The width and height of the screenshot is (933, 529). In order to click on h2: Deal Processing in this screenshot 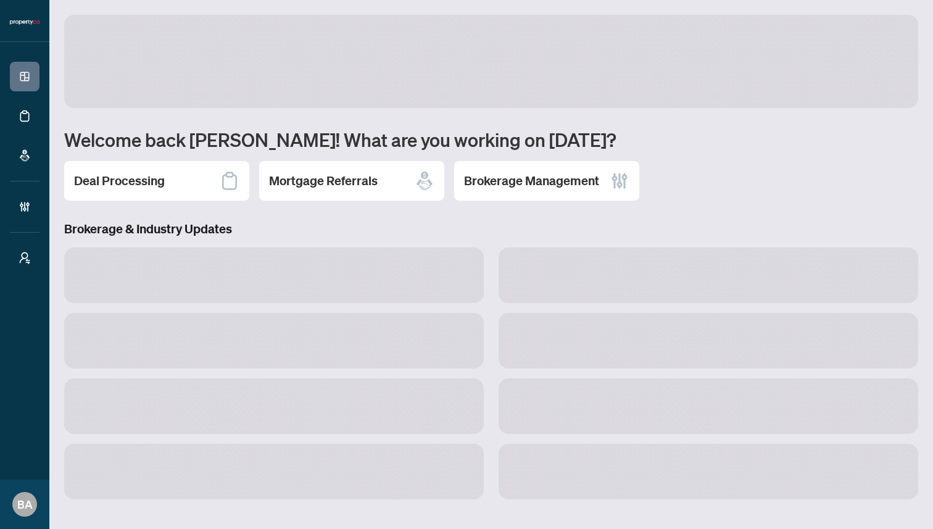, I will do `click(119, 181)`.